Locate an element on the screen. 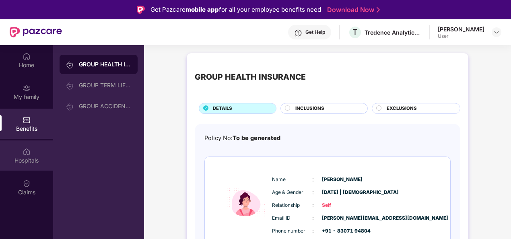 The width and height of the screenshot is (511, 239). div: GROUP ACCIDENTAL INSURANCE is located at coordinates (105, 106).